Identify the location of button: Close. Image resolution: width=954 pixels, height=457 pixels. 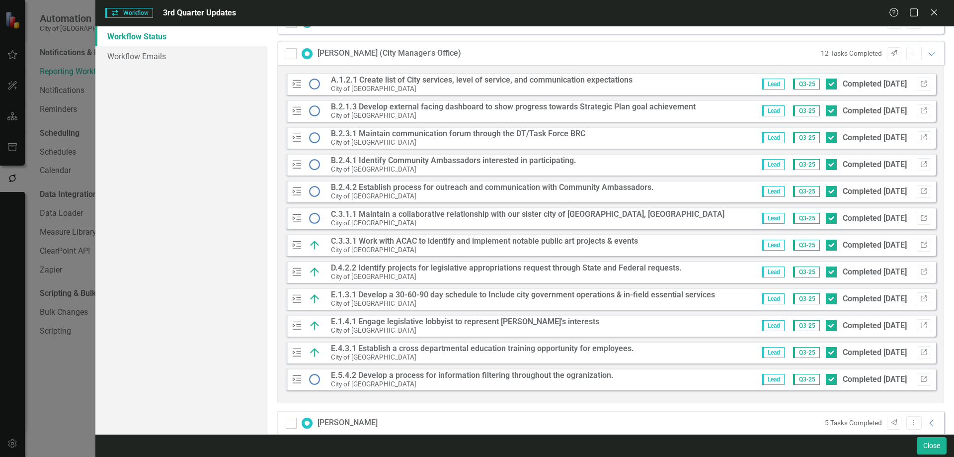
(932, 445).